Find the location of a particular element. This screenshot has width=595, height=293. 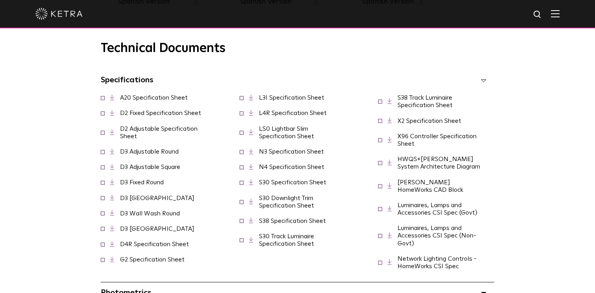

img: search icon is located at coordinates (537, 15).